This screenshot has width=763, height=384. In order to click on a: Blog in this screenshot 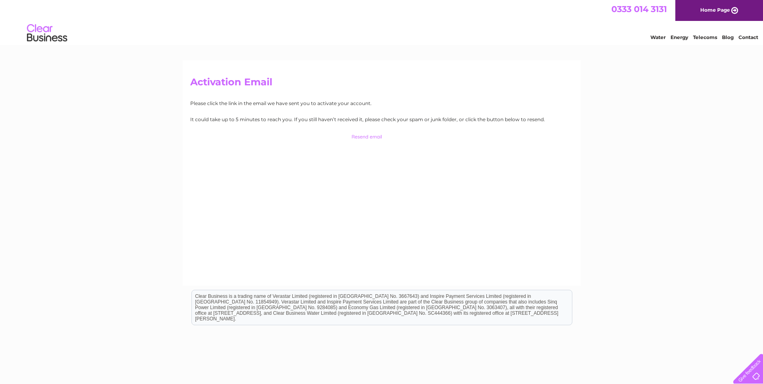, I will do `click(728, 37)`.